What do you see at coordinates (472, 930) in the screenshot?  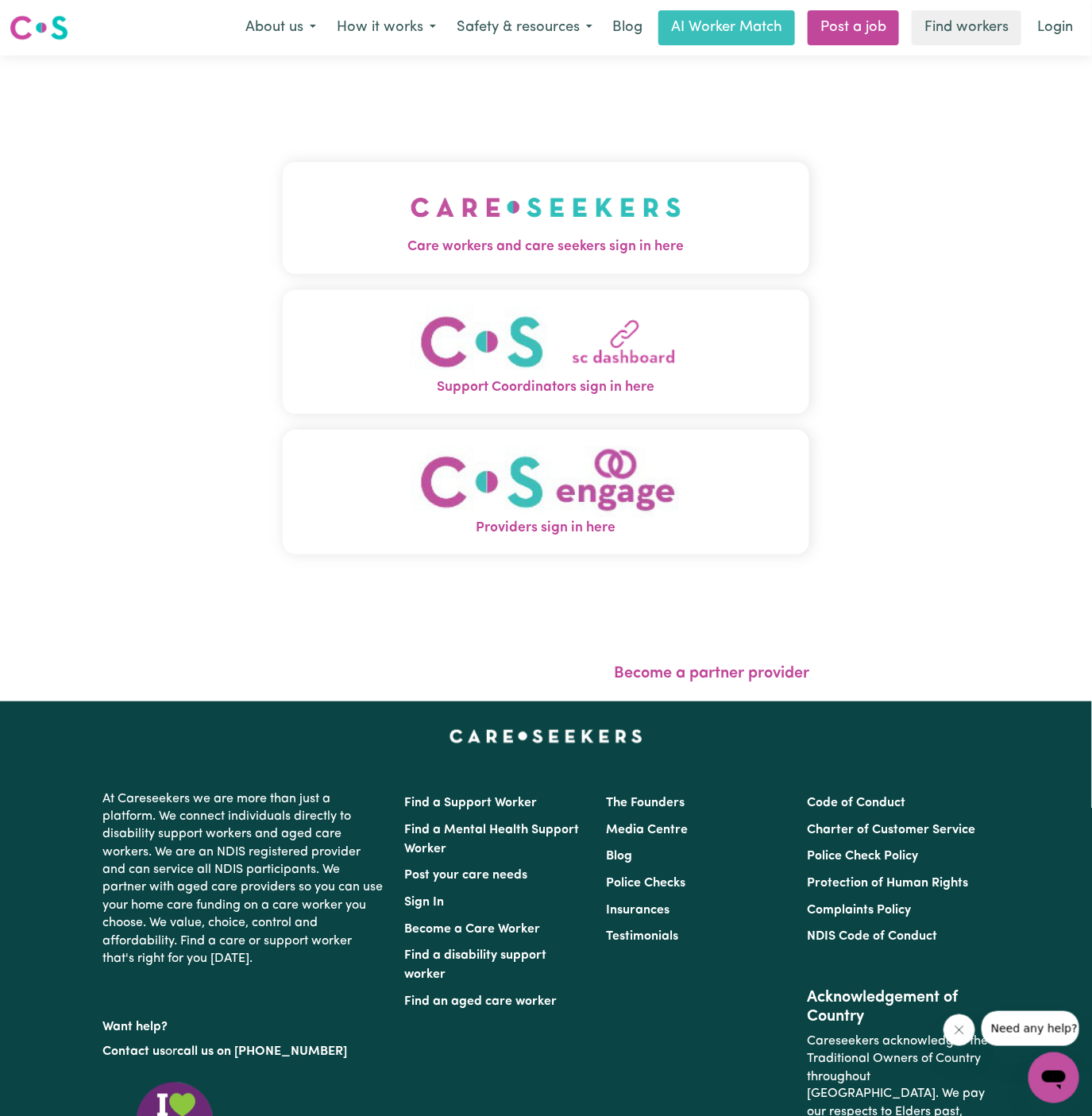 I see `a: Become a Care Worker` at bounding box center [472, 930].